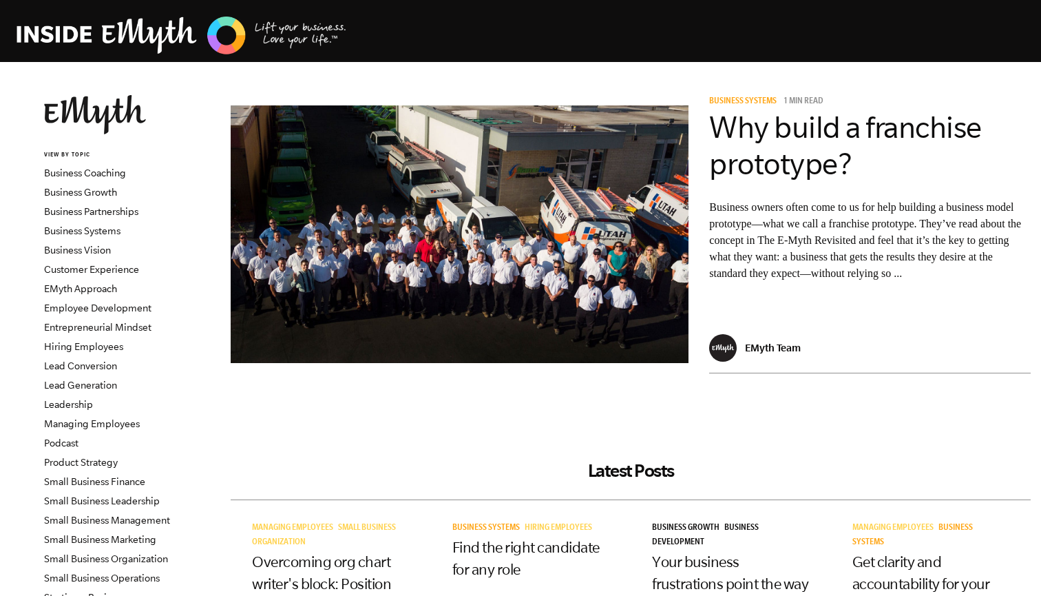 This screenshot has height=596, width=1041. I want to click on a: Podcast, so click(61, 443).